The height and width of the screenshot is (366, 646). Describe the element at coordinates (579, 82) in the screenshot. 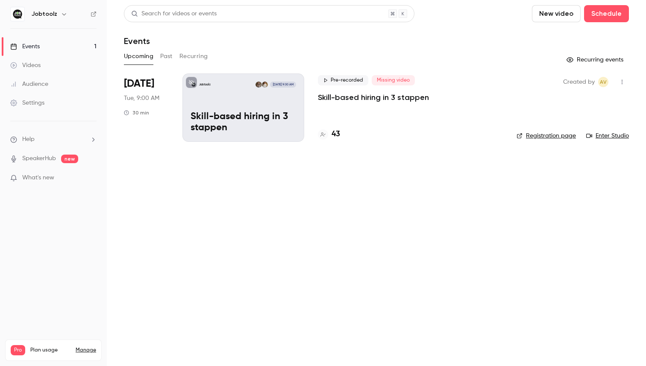

I see `span: Created by` at that location.